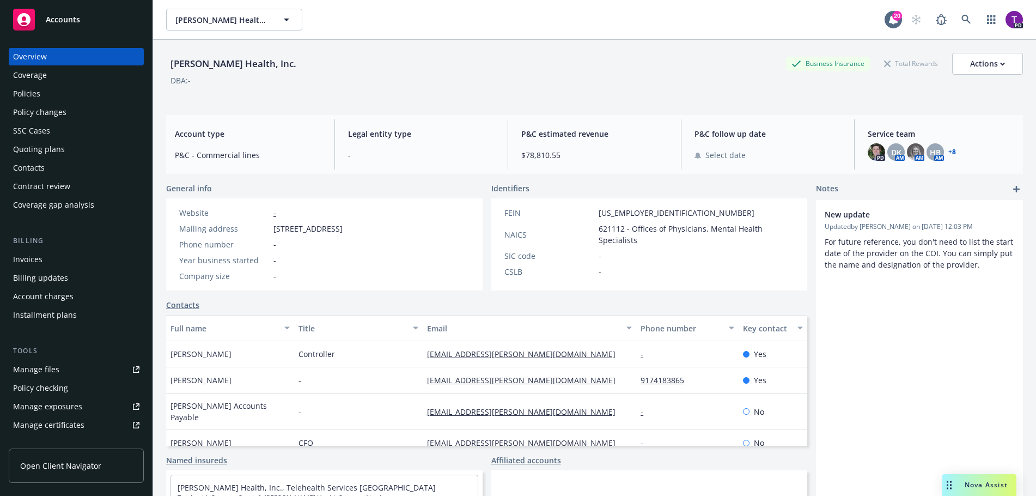 This screenshot has height=496, width=1036. What do you see at coordinates (76, 351) in the screenshot?
I see `div: Tools` at bounding box center [76, 351].